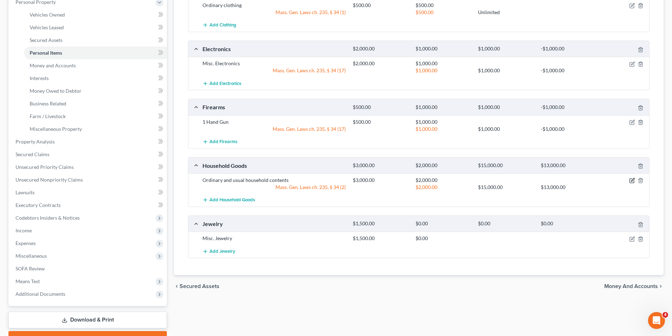 The image size is (672, 336). Describe the element at coordinates (229, 200) in the screenshot. I see `button: Add Household Goods` at that location.